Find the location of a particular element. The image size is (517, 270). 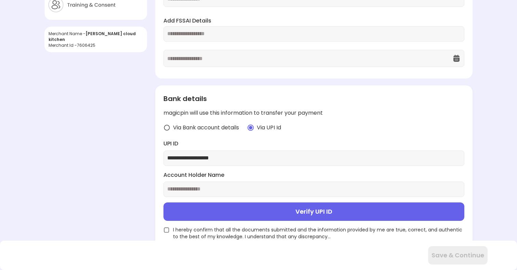

button: Verify UPI ID is located at coordinates (313, 212).